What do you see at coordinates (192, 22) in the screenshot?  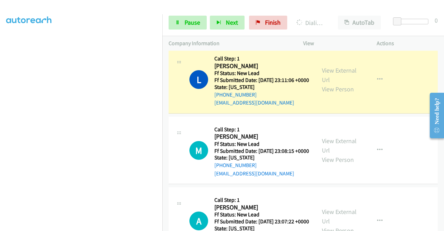 I see `span: Pause` at bounding box center [192, 22].